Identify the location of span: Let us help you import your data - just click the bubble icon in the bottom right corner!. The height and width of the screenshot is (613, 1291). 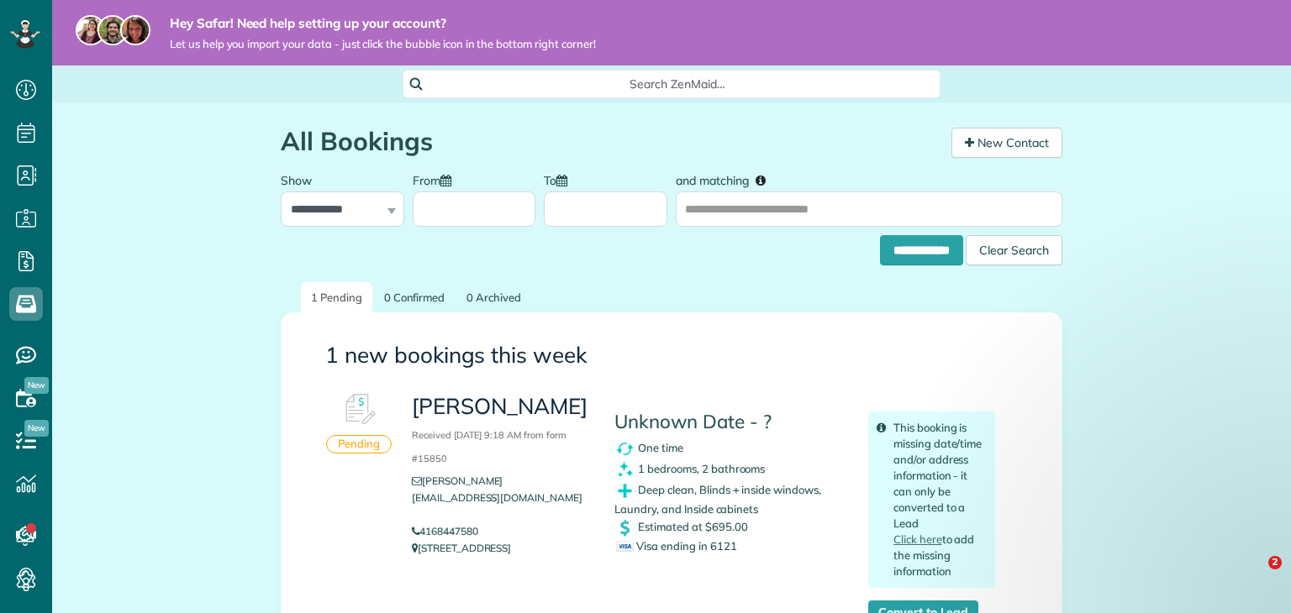
(382, 44).